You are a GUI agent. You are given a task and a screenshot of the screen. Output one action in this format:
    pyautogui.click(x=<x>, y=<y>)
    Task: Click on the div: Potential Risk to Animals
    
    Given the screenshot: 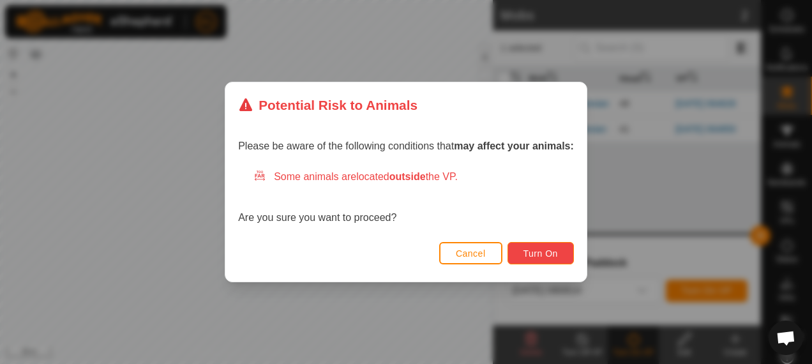 What is the action you would take?
    pyautogui.click(x=328, y=105)
    